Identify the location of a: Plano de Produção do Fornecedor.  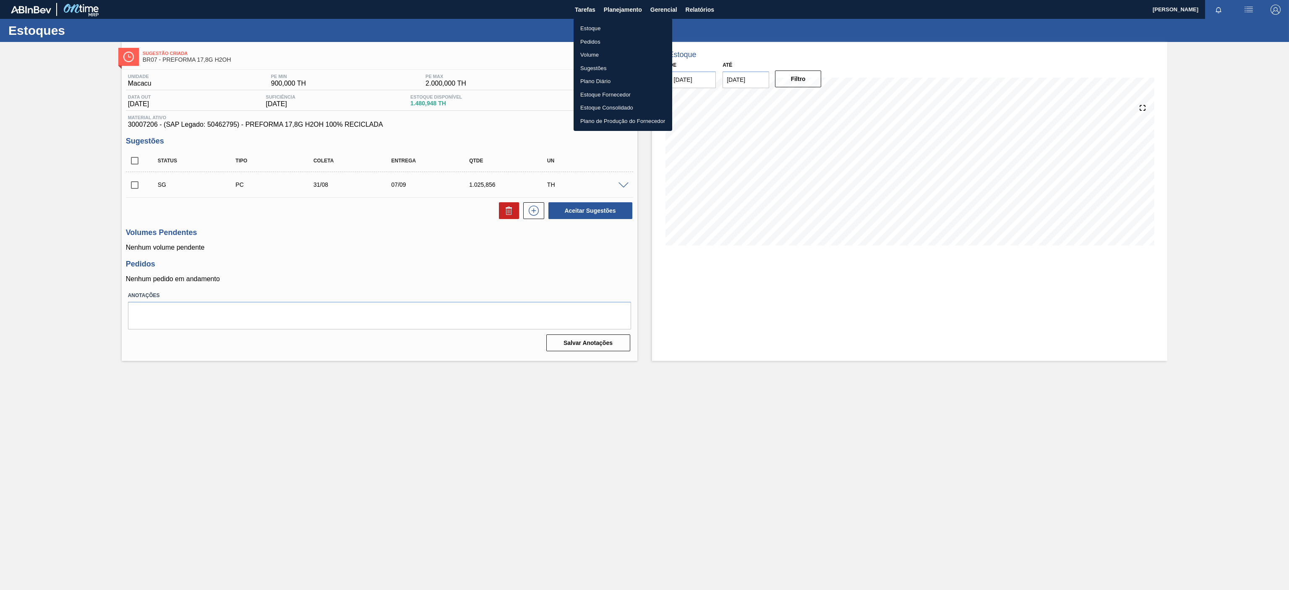
(623, 121).